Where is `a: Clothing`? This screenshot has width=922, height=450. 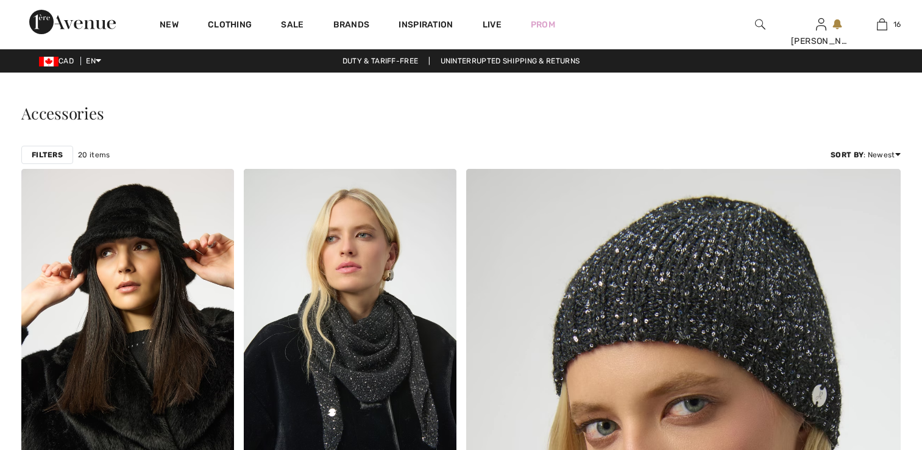
a: Clothing is located at coordinates (230, 26).